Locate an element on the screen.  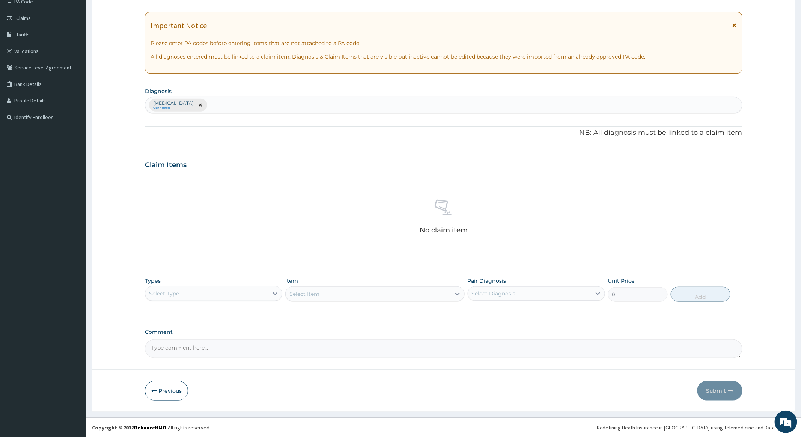
span: remove selection option is located at coordinates (201, 105).